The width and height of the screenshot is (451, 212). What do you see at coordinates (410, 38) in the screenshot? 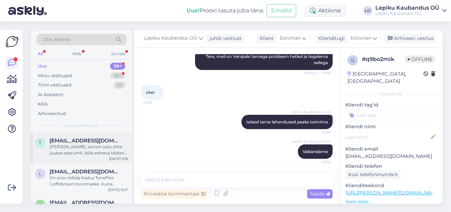
I see `div: Arhiveeri vestlus` at bounding box center [410, 38].